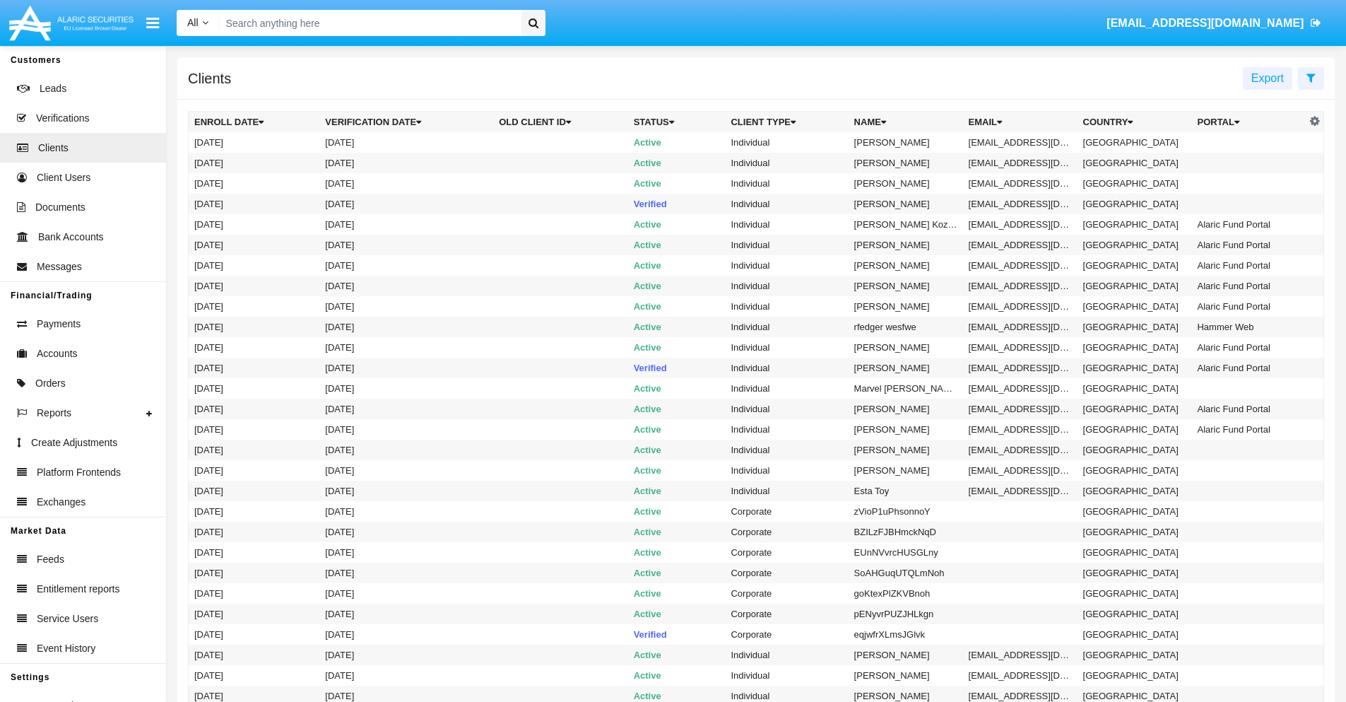 This screenshot has width=1346, height=702. What do you see at coordinates (1268, 78) in the screenshot?
I see `button: Export` at bounding box center [1268, 78].